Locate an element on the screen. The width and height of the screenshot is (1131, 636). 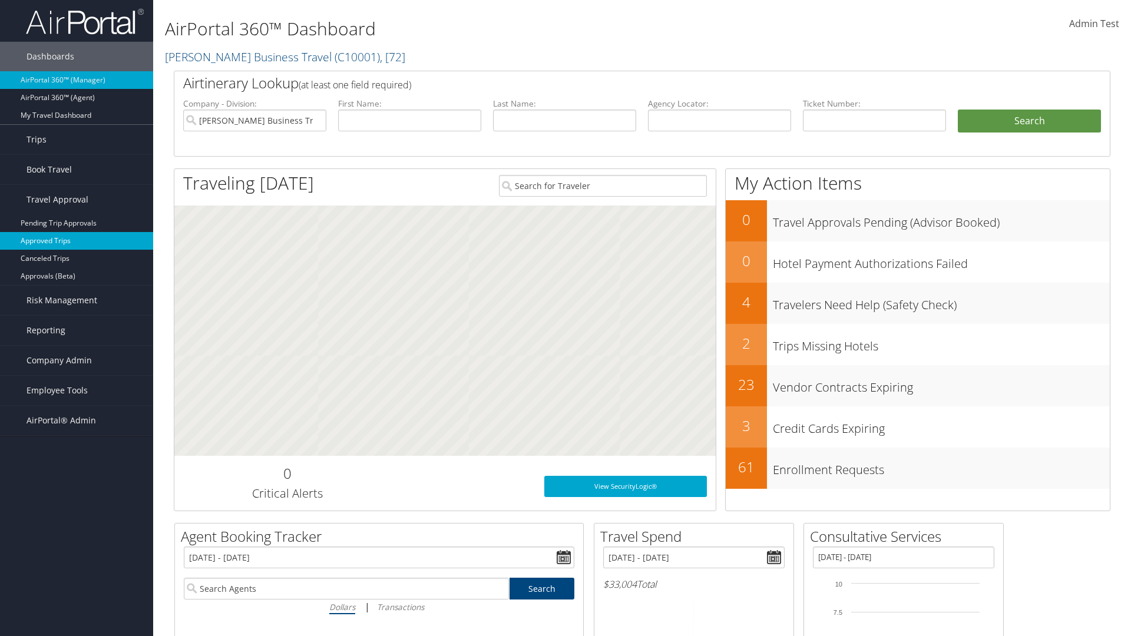
span: Company Admin is located at coordinates (59, 361).